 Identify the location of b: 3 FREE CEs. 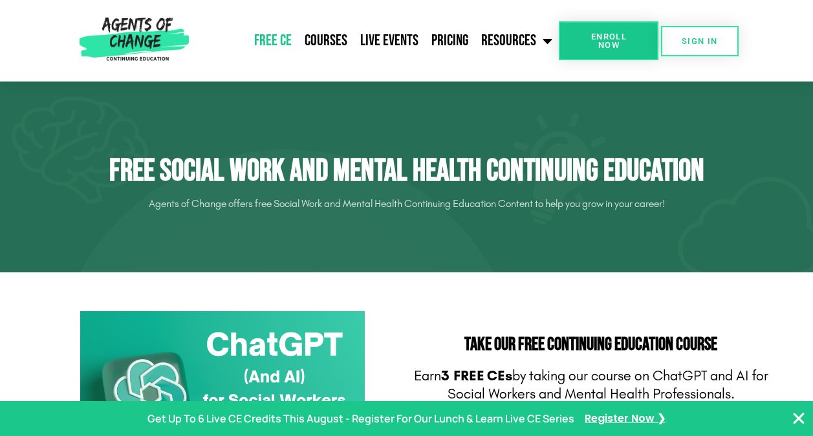
(477, 376).